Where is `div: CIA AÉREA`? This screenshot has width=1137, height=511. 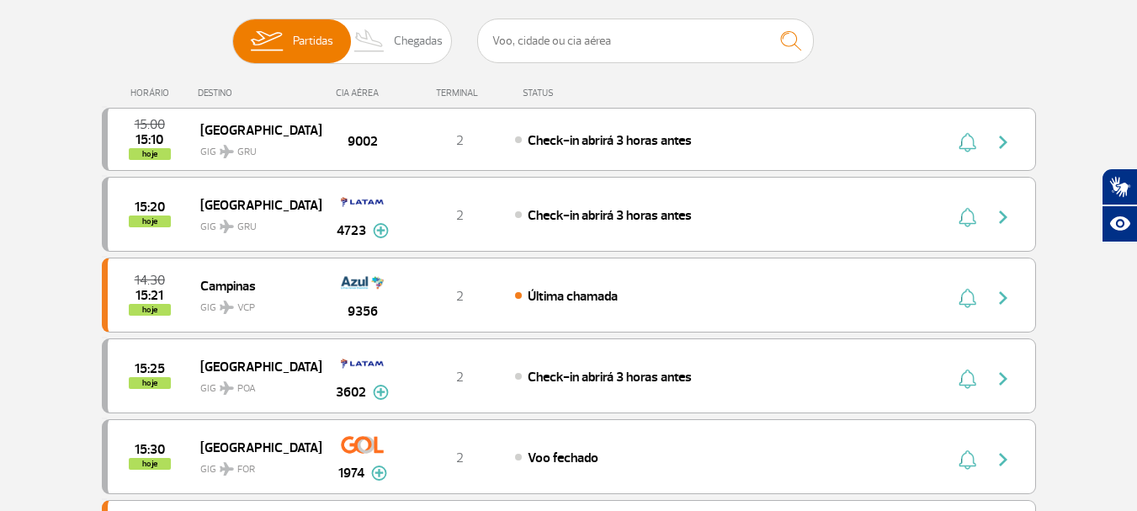 div: CIA AÉREA is located at coordinates (363, 93).